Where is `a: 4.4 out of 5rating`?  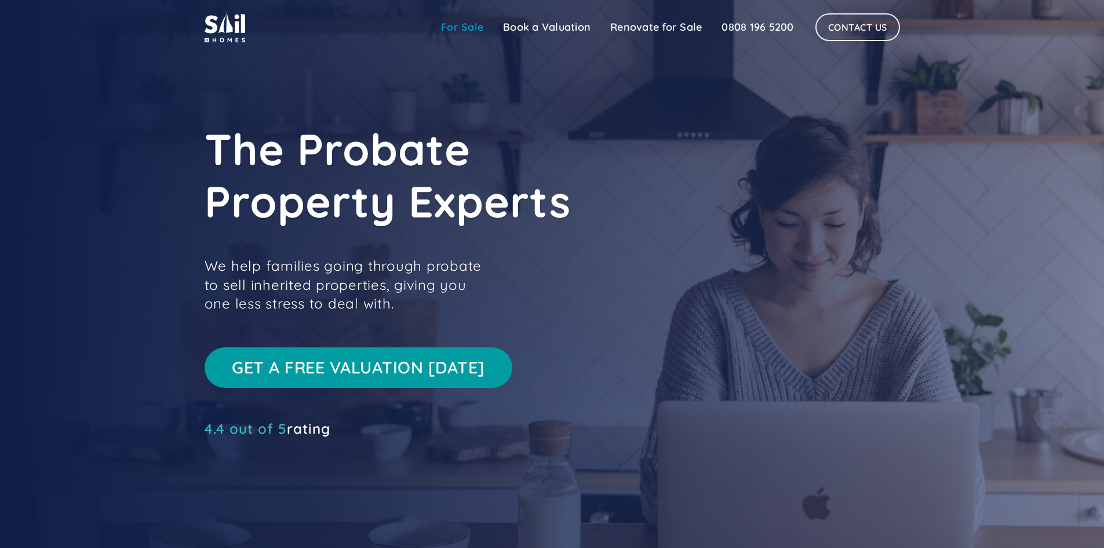
a: 4.4 out of 5rating is located at coordinates (267, 428).